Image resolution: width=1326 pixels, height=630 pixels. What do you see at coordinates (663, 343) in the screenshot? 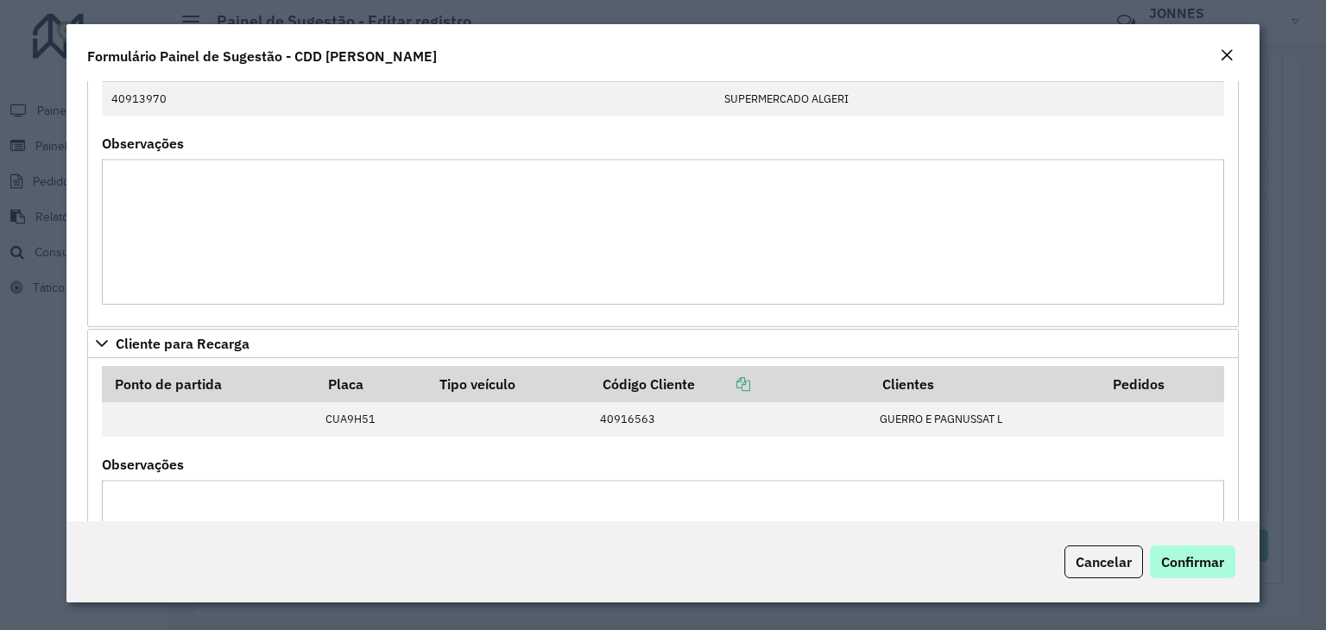
I see `a: Cliente para Recarga` at bounding box center [663, 343].